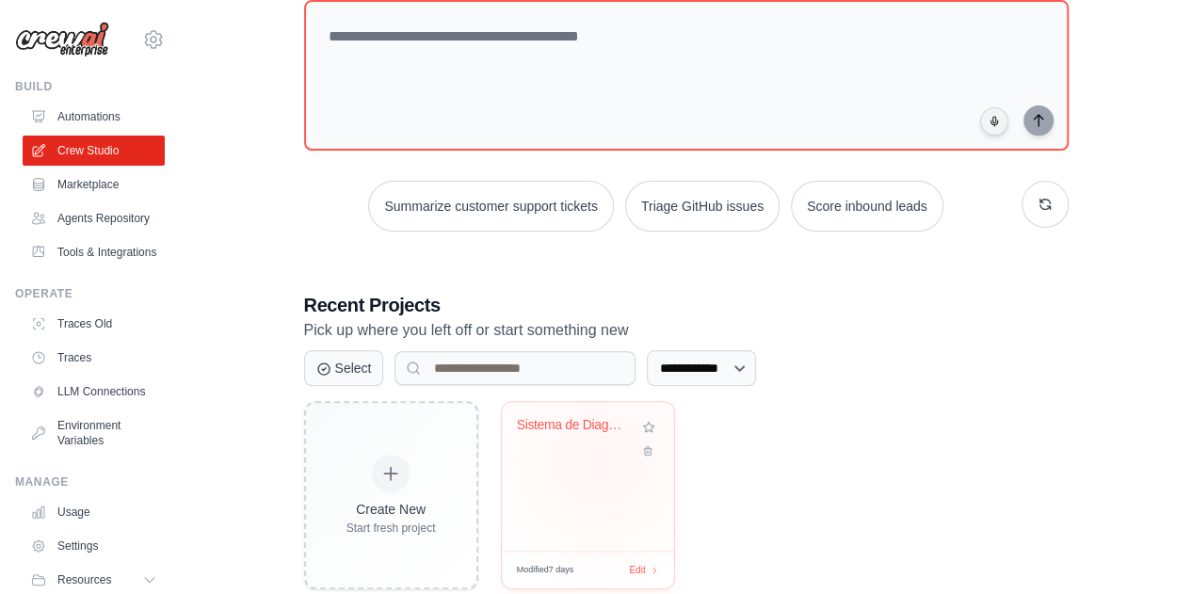 The width and height of the screenshot is (1191, 594). I want to click on div: Sistema de Diagnostico Digital Multi-Industria, so click(573, 425).